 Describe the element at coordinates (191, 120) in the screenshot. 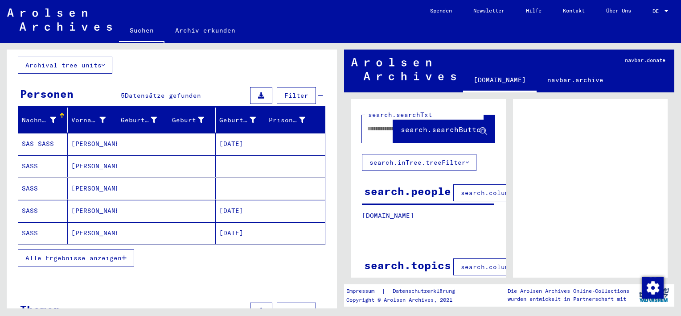

I see `mat-header-cell: Geburt‏` at that location.